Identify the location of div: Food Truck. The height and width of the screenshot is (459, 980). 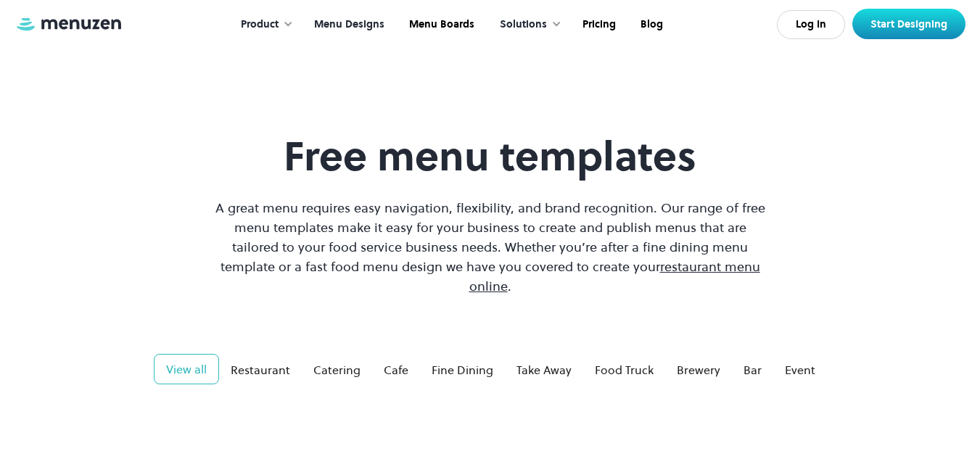
(624, 370).